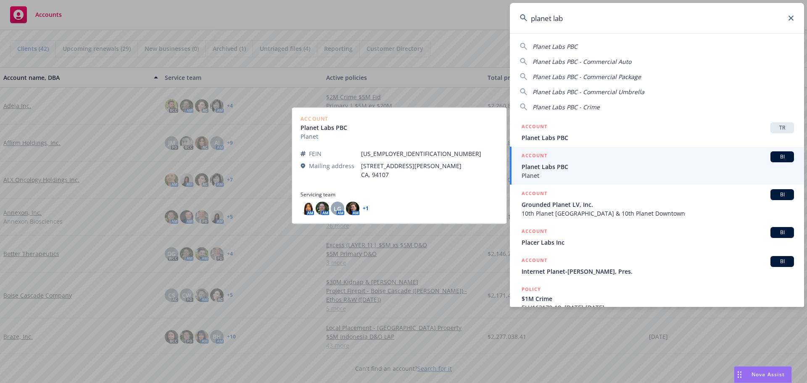 This screenshot has width=807, height=383. What do you see at coordinates (582, 61) in the screenshot?
I see `span: Planet Labs PBC - Commercial Auto` at bounding box center [582, 61].